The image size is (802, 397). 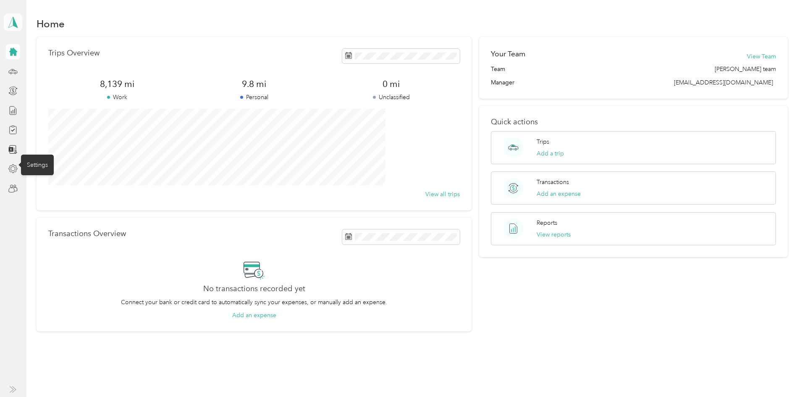 I want to click on span: Manager, so click(x=502, y=82).